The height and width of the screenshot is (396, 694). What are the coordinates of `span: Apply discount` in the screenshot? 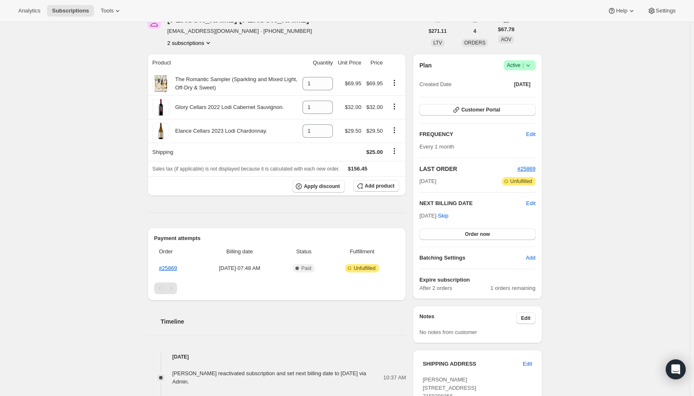 It's located at (322, 186).